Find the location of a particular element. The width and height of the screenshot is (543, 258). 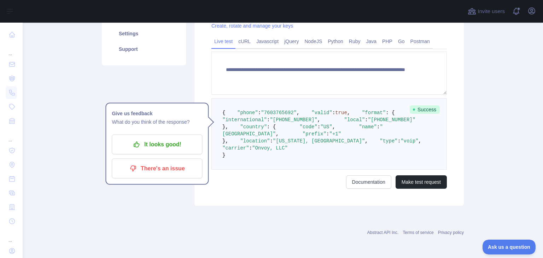

p: There's an issue is located at coordinates (157, 169).